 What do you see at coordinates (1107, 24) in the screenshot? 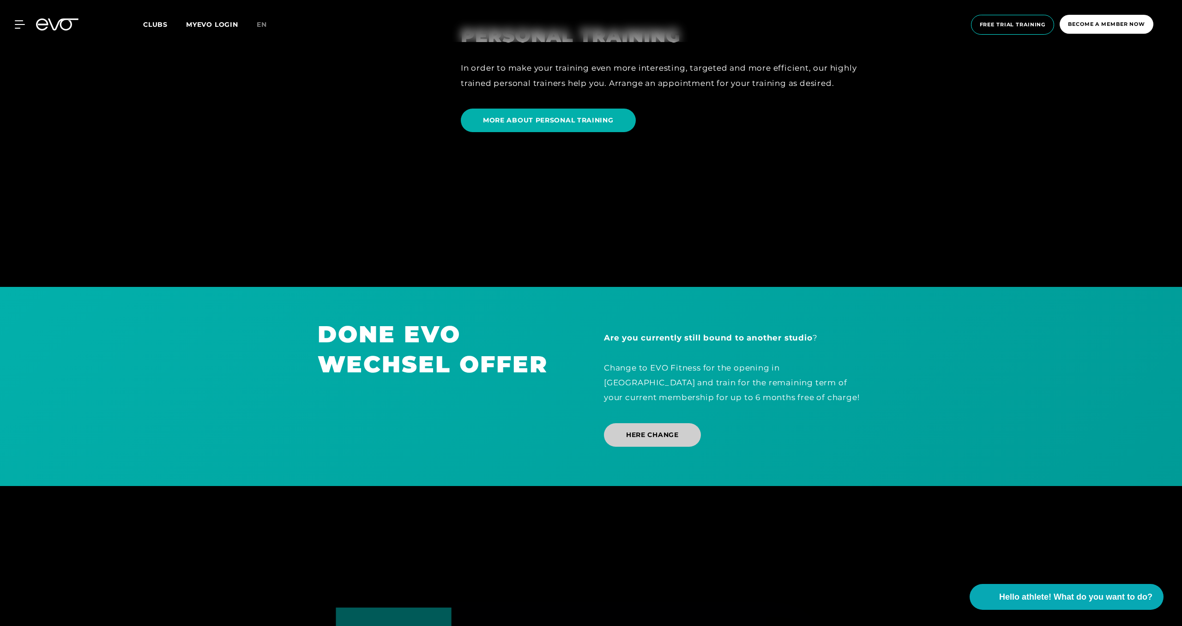
I see `span: Become a member now` at bounding box center [1107, 24].